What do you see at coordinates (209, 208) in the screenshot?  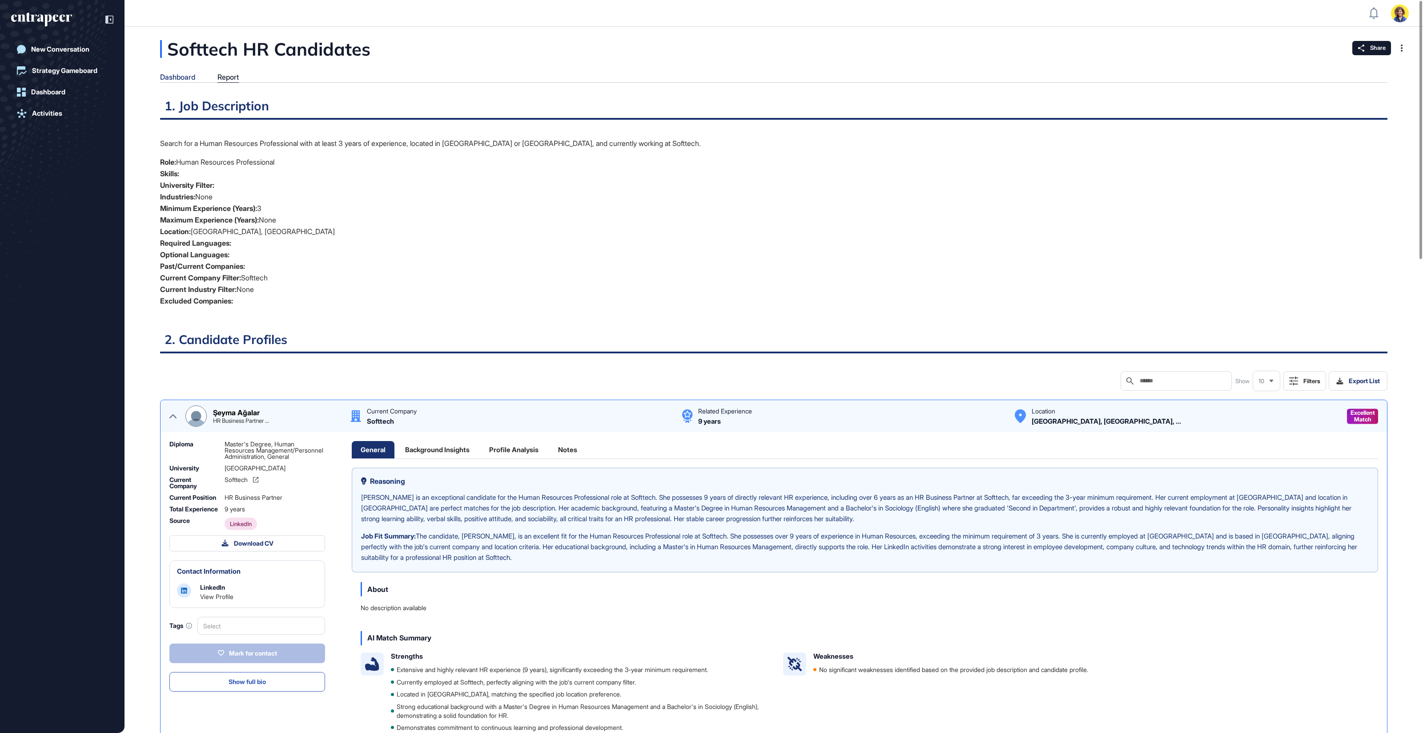 I see `strong: Minimum Experience (Years):` at bounding box center [209, 208].